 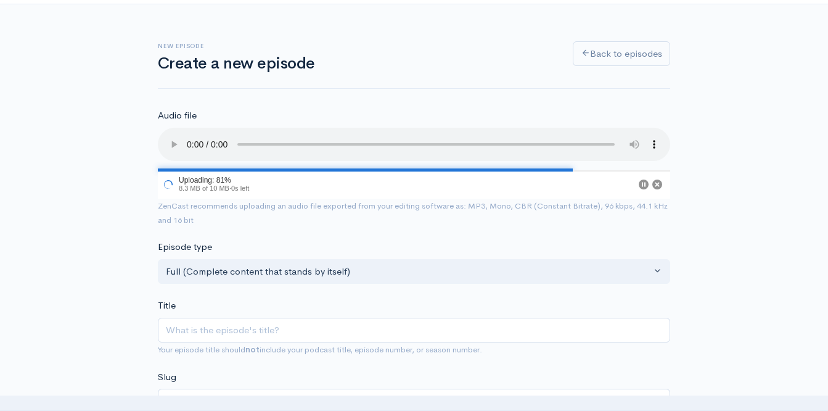 I want to click on h1: Create a new episode, so click(x=358, y=63).